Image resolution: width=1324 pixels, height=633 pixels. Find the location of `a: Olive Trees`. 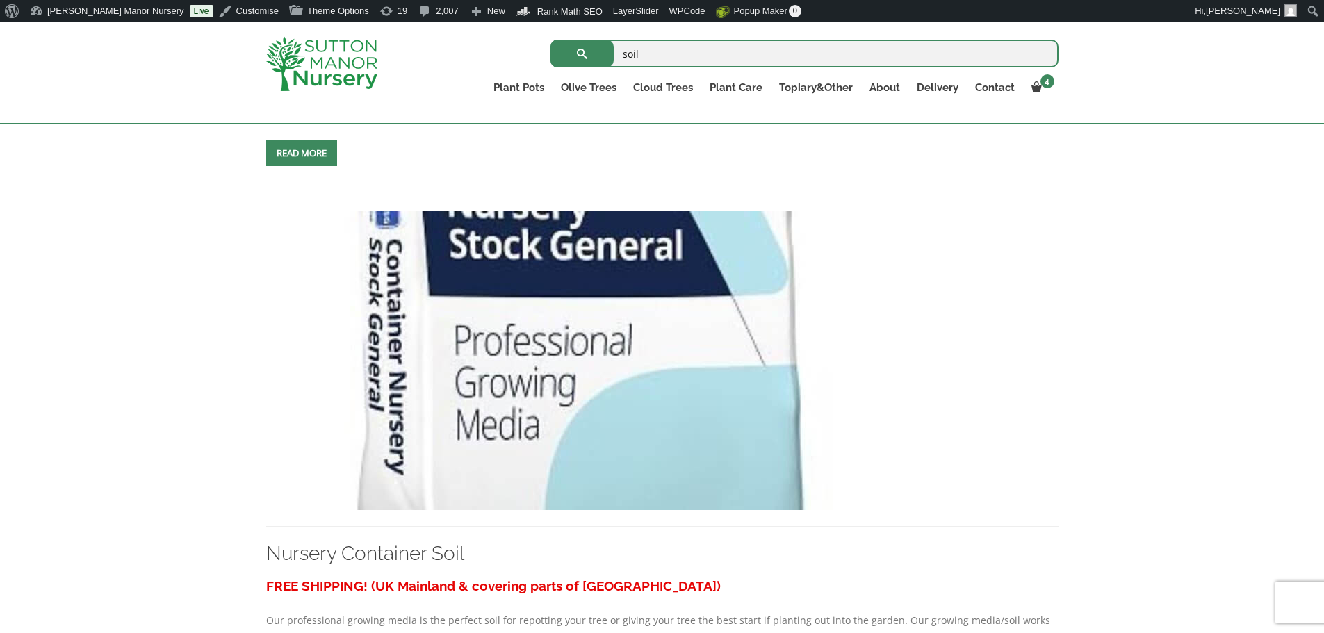

a: Olive Trees is located at coordinates (589, 88).